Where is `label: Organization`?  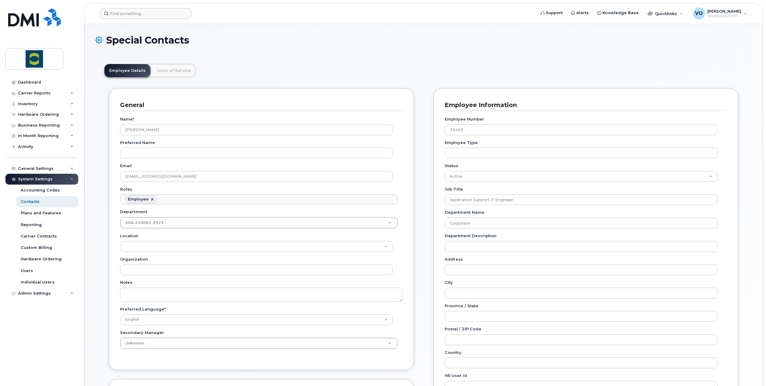
label: Organization is located at coordinates (134, 259).